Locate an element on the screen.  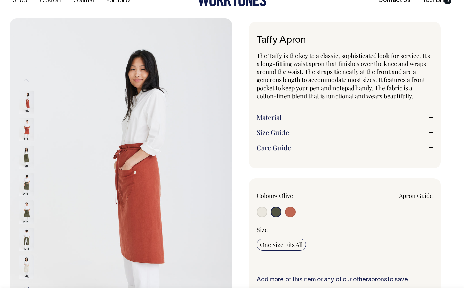
span: The Taffy is the key to a classic, sophisticated look for service. It's a long-fitting waist apro... is located at coordinates (343, 76).